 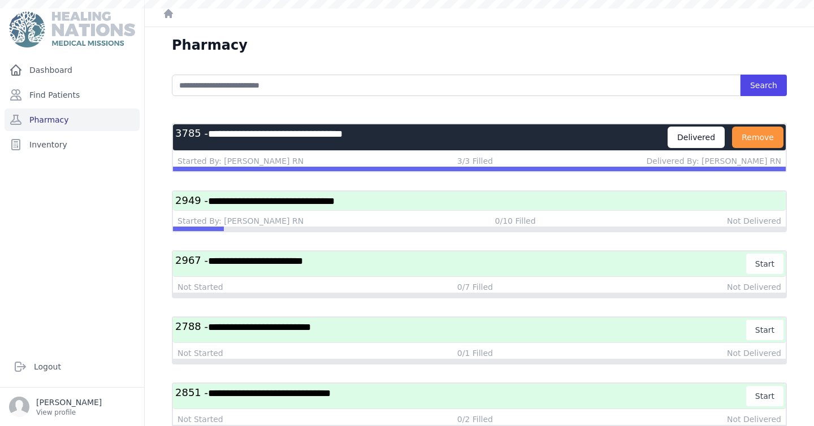 I want to click on h3: 2967 -, so click(x=461, y=264).